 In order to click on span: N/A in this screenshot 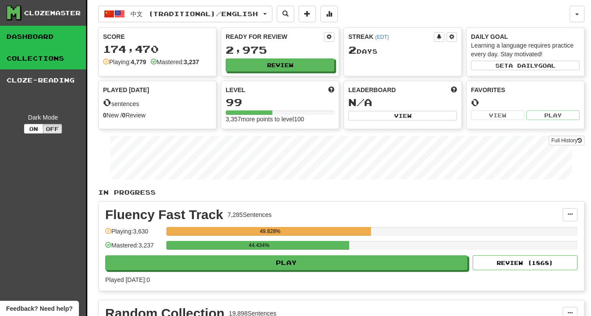, I will do `click(360, 102)`.